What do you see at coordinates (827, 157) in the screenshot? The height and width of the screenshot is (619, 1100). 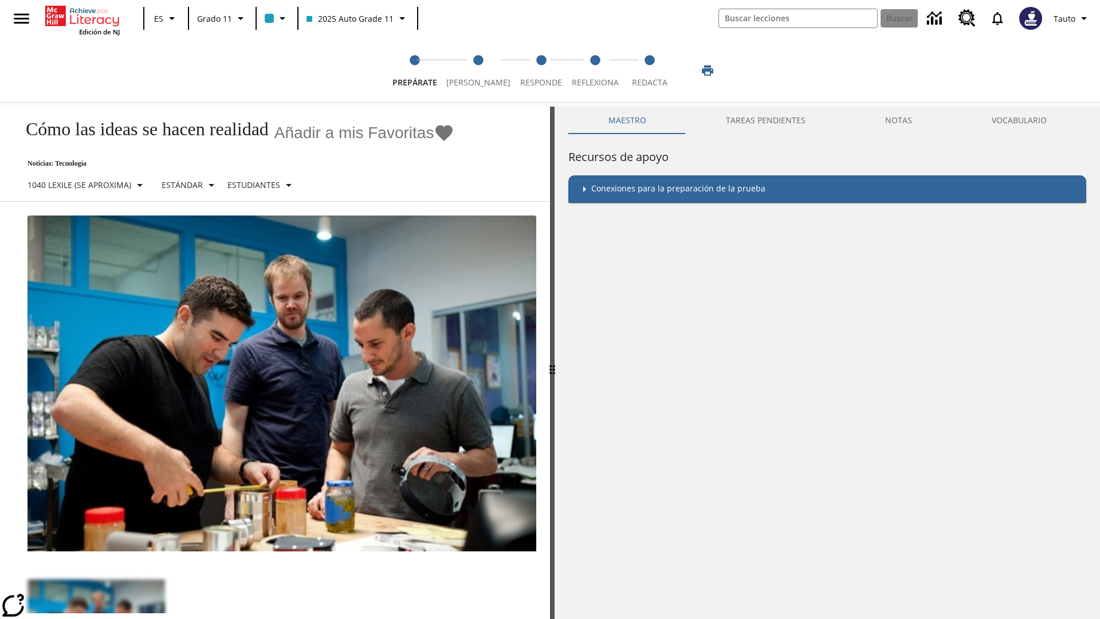 I see `h6: Recursos de apoyo` at bounding box center [827, 157].